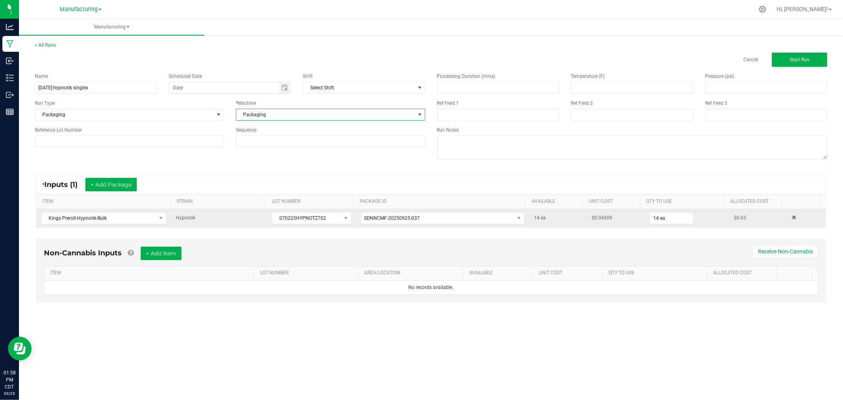 Image resolution: width=843 pixels, height=400 pixels. What do you see at coordinates (285, 88) in the screenshot?
I see `span: Toggle calendar` at bounding box center [285, 88].